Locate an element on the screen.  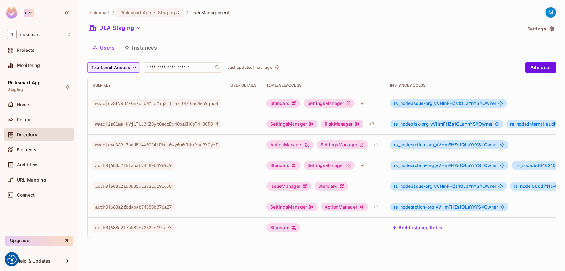
span: Directory is located at coordinates (27, 135).